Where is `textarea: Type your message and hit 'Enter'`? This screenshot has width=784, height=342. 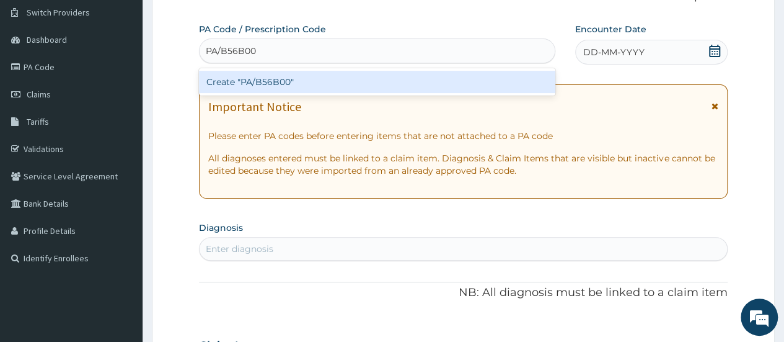
textarea: Type your message and hit 'Enter' is located at coordinates (121, 239).